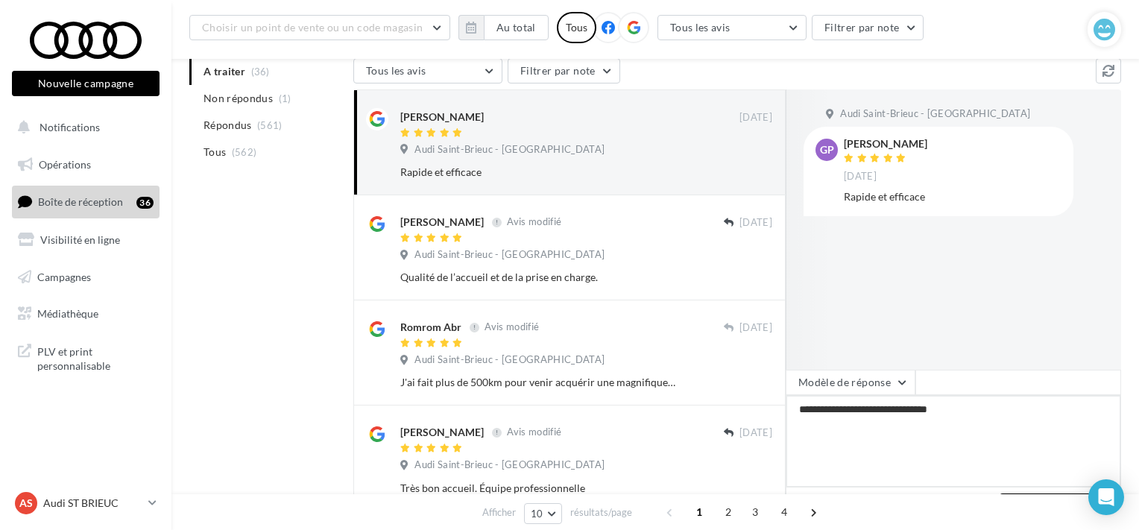 This screenshot has height=530, width=1139. Describe the element at coordinates (699, 512) in the screenshot. I see `span: 1` at that location.